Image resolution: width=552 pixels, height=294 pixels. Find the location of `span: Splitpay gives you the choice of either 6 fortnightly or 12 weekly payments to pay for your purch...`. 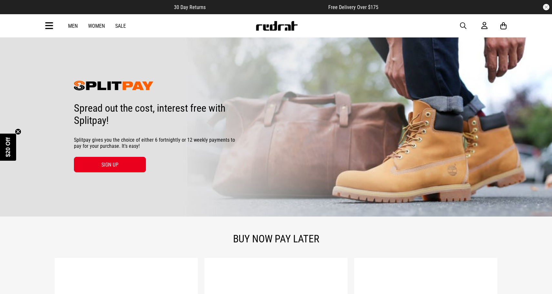

span: Splitpay gives you the choice of either 6 fortnightly or 12 weekly payments to pay for your purch... is located at coordinates (155, 143).